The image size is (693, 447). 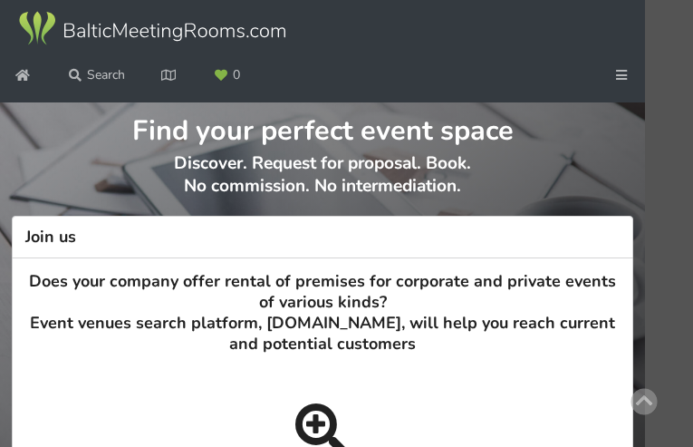 What do you see at coordinates (97, 75) in the screenshot?
I see `a: Search` at bounding box center [97, 75].